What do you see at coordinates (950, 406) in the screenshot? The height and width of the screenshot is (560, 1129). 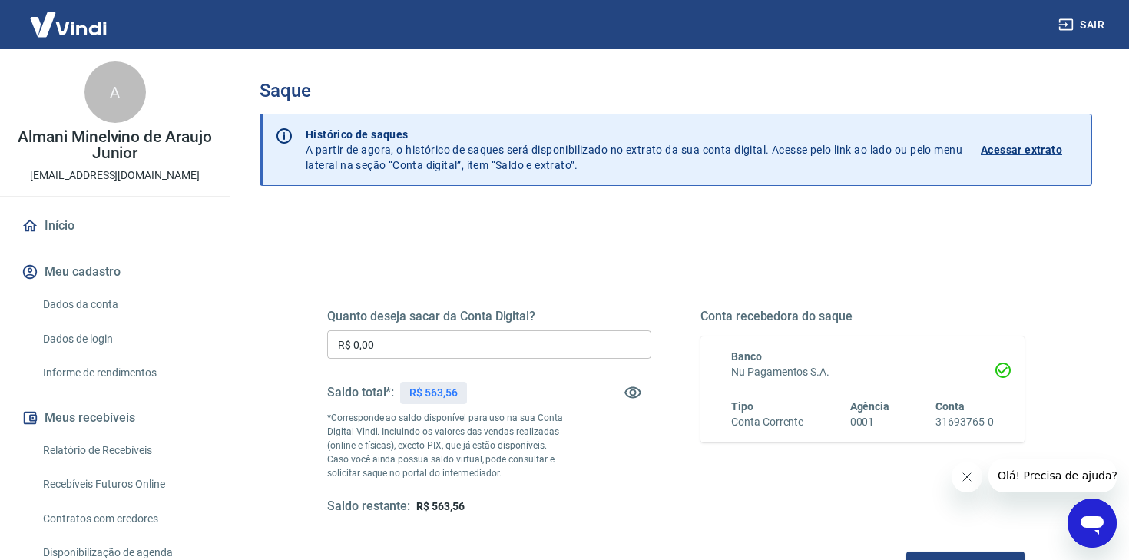 I see `span: Conta` at bounding box center [950, 406].